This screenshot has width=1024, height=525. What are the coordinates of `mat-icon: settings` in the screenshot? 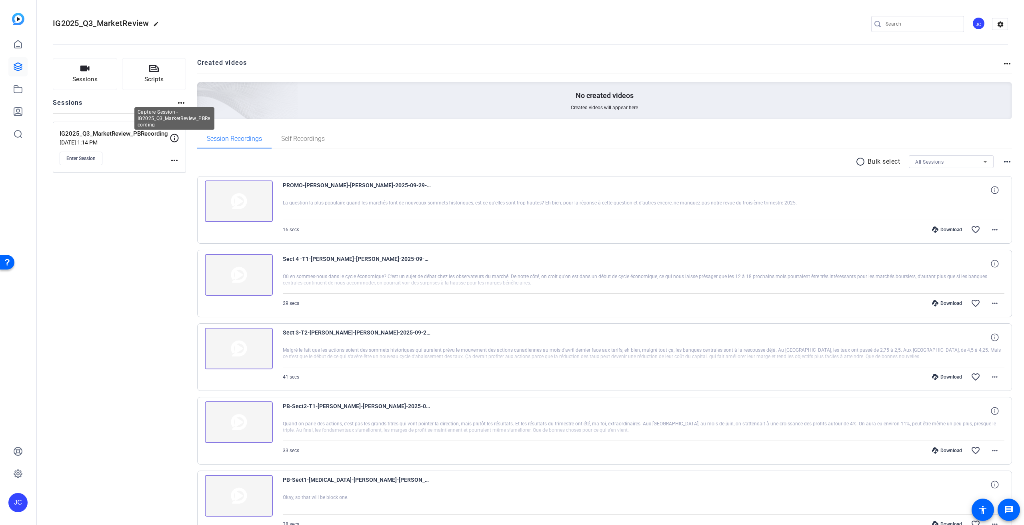 It's located at (1000, 24).